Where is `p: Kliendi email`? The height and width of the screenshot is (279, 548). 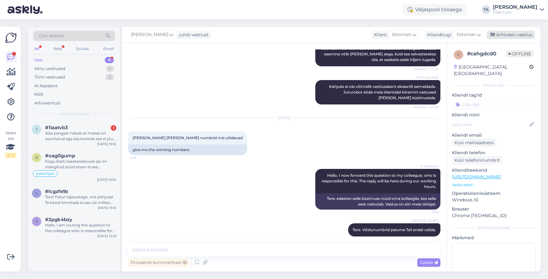
p: Kliendi email is located at coordinates (493, 135).